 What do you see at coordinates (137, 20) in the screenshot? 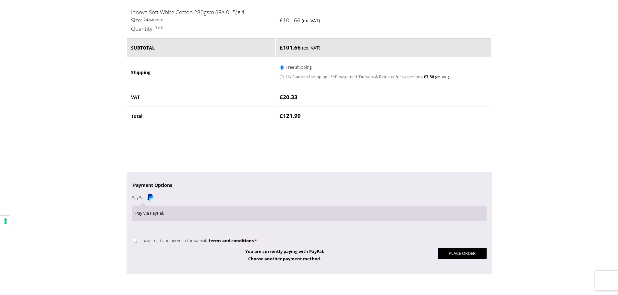
I see `dt: Size:` at bounding box center [137, 20].